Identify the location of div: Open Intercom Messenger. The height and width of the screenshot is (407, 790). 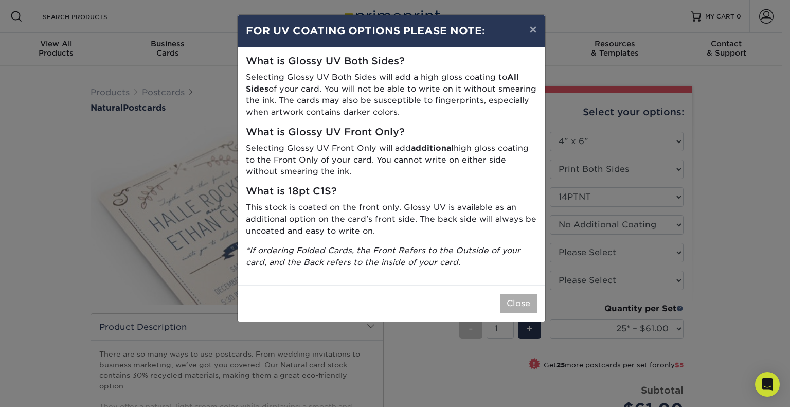
(768, 384).